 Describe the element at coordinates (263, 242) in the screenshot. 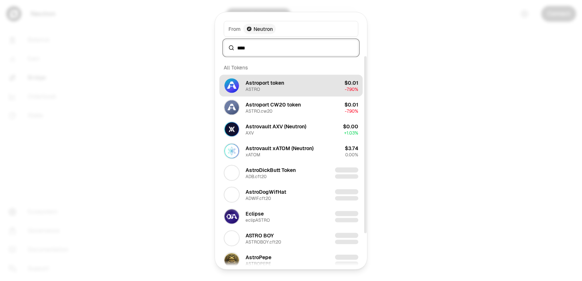

I see `div: ASTROBOY.cft20` at that location.